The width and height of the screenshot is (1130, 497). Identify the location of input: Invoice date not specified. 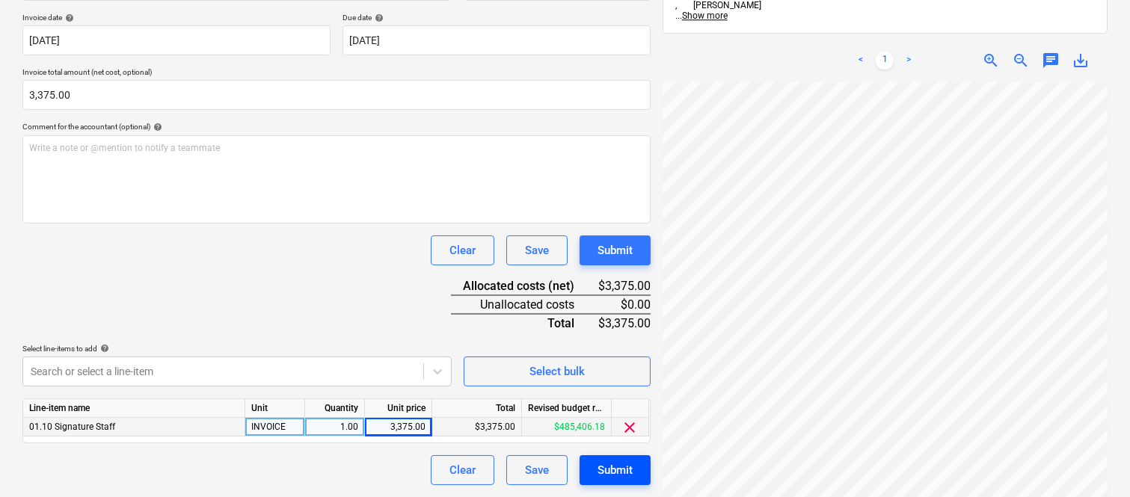
(176, 40).